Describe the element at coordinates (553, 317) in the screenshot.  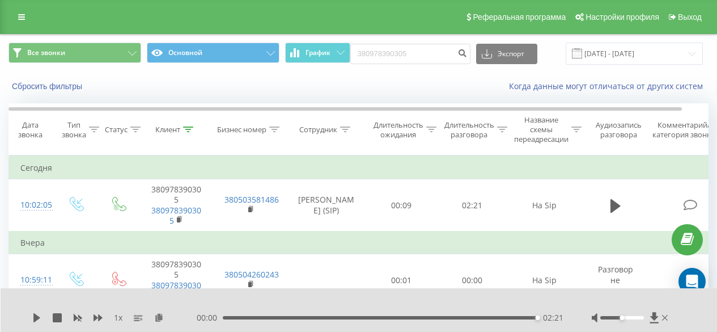
I see `span: 02:21` at that location.